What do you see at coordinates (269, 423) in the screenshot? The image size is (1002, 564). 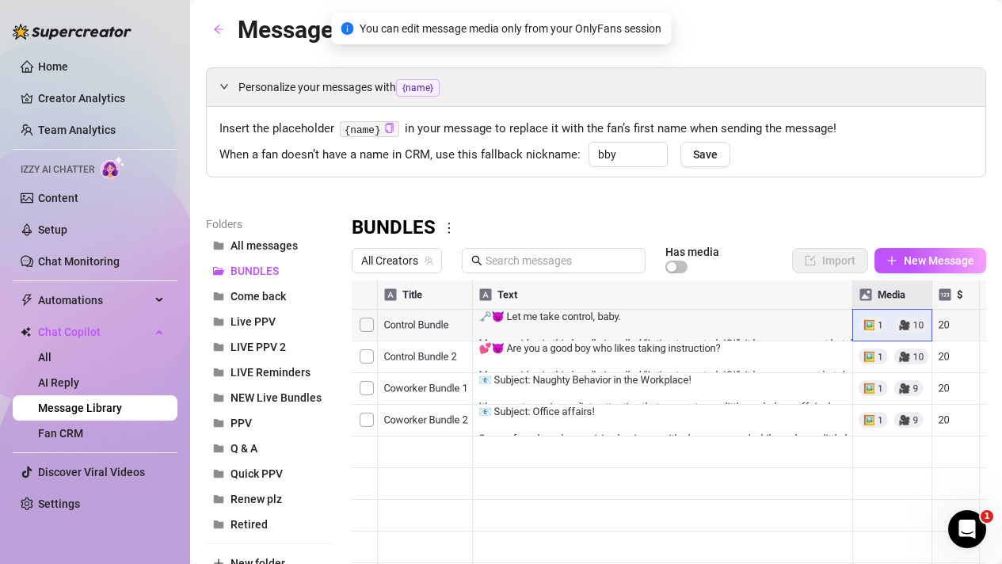 I see `button: PPV` at bounding box center [269, 423].